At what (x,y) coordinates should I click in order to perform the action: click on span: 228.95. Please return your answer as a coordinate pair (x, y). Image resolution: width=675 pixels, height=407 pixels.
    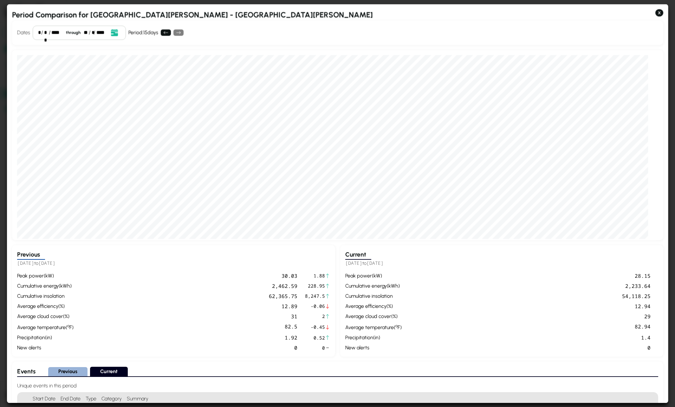
    Looking at the image, I should click on (315, 286).